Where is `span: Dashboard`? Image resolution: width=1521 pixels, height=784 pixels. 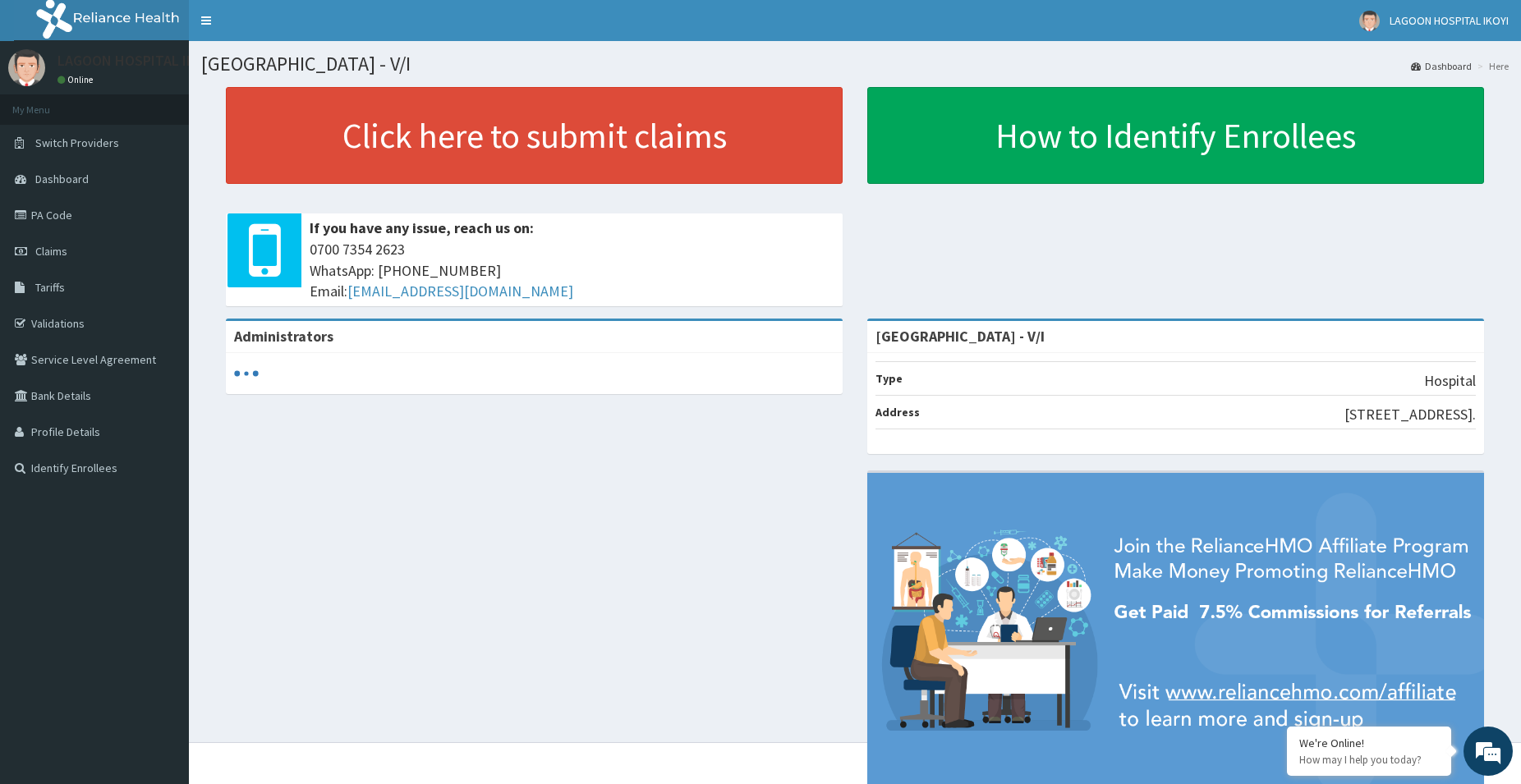 span: Dashboard is located at coordinates (61, 179).